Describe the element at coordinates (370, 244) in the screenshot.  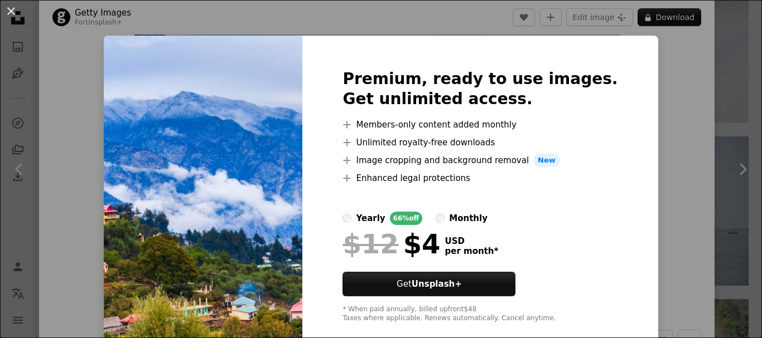
I see `span: $12` at that location.